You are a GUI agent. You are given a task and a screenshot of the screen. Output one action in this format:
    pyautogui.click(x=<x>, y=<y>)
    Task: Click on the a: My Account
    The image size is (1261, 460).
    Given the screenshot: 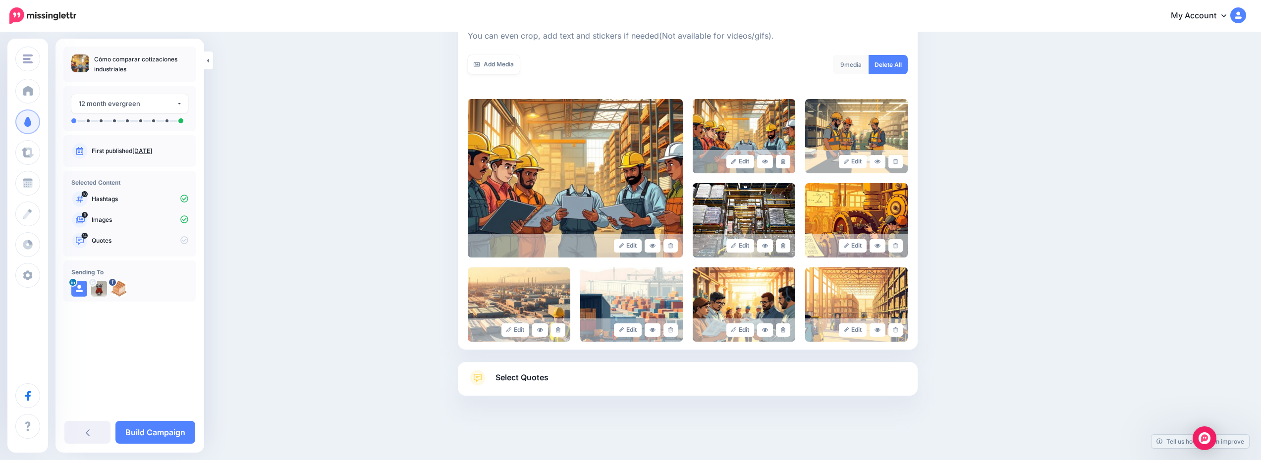 What is the action you would take?
    pyautogui.click(x=1203, y=16)
    